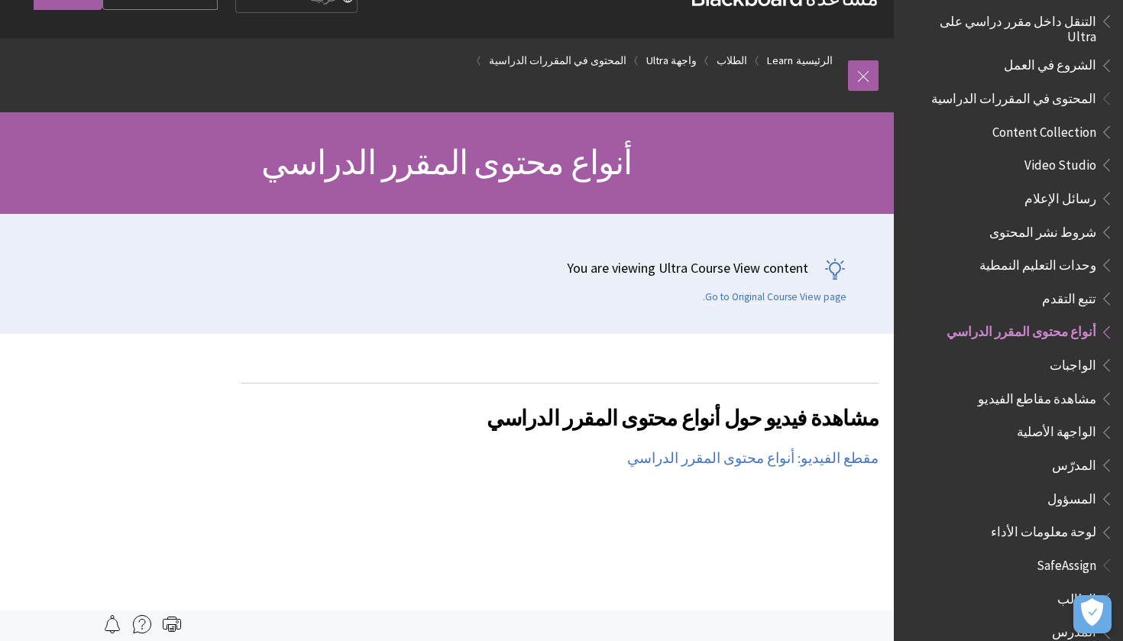 The image size is (1123, 641). What do you see at coordinates (1060, 196) in the screenshot?
I see `span: رسائل الإعلام` at bounding box center [1060, 196].